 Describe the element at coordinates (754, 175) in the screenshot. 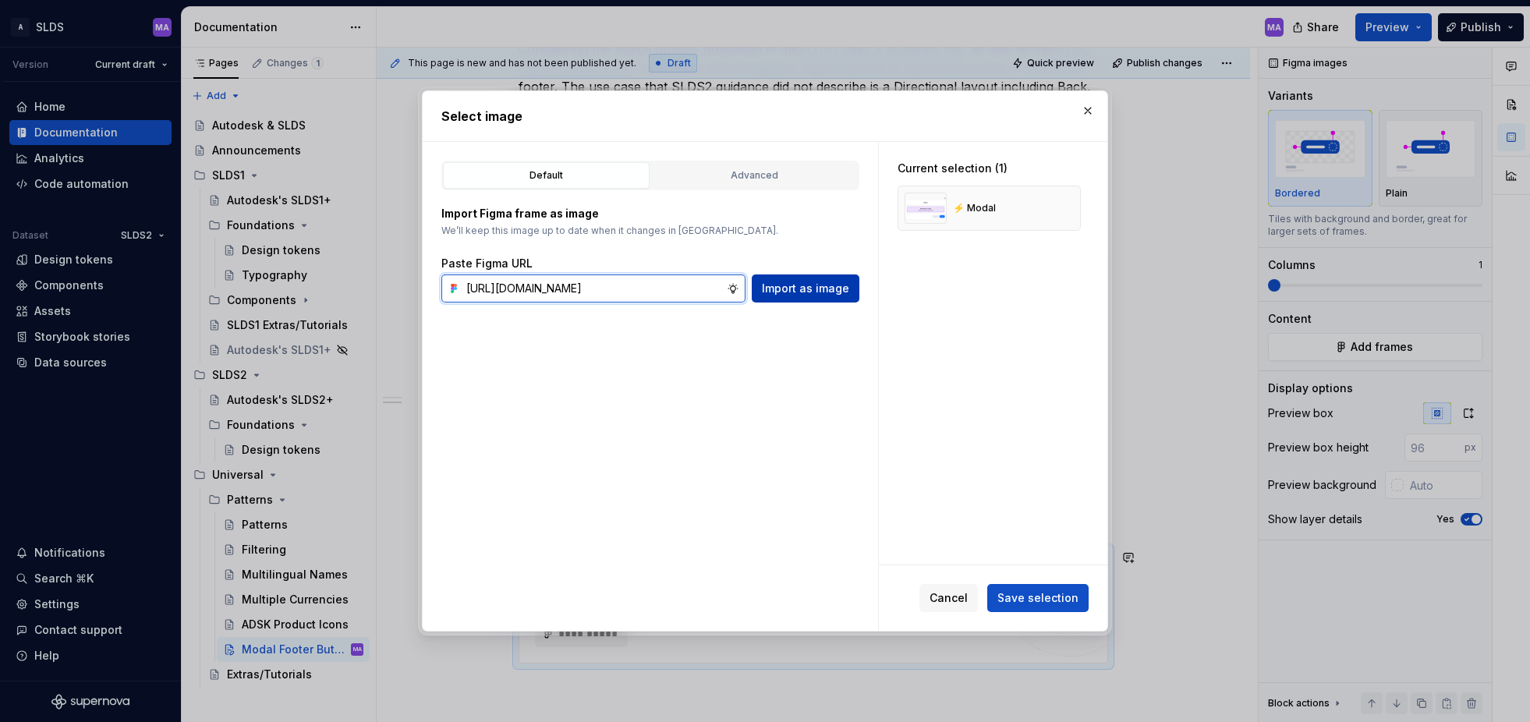

I see `div: Advanced` at that location.